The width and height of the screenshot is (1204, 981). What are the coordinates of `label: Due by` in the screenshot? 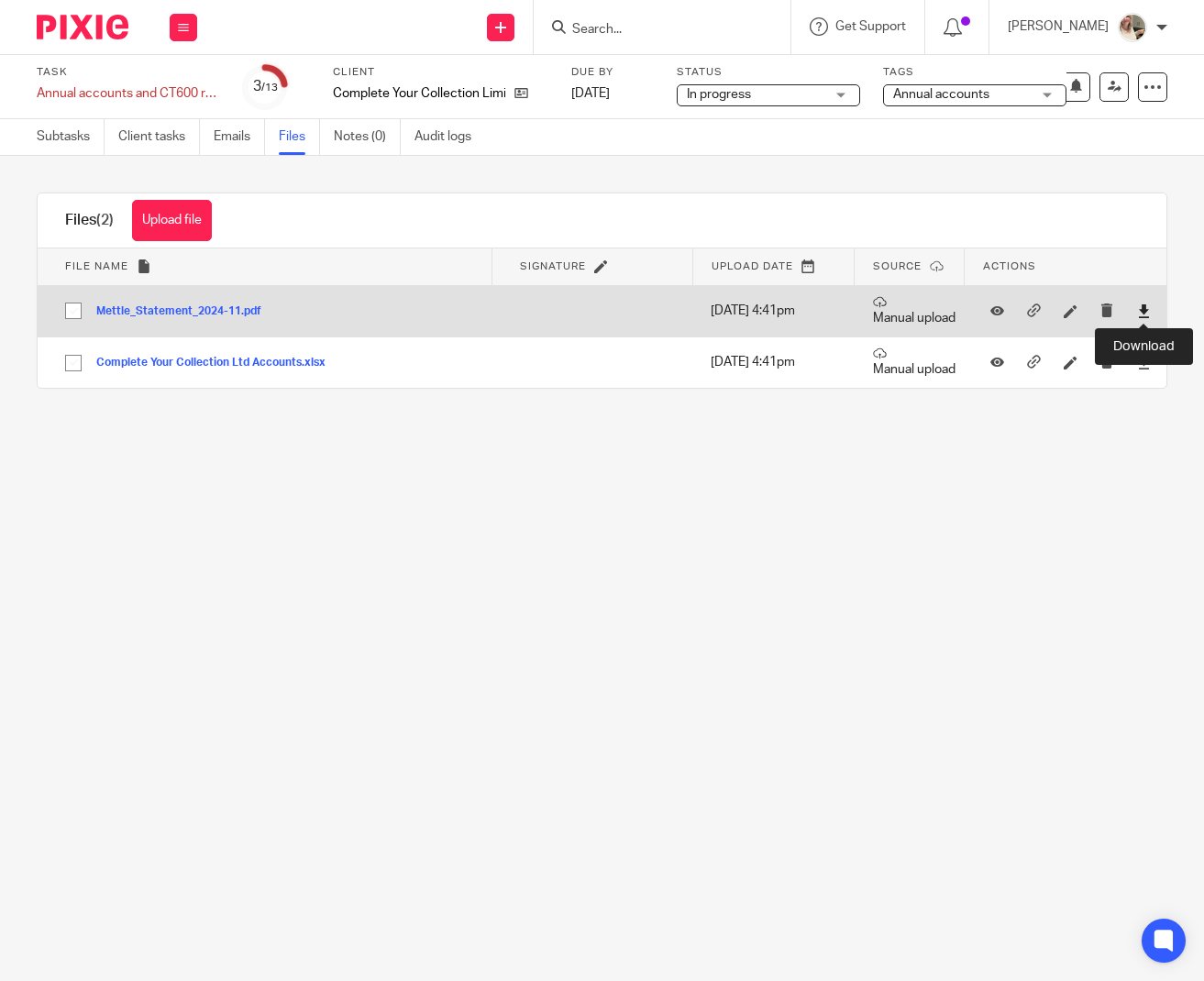 It's located at (613, 72).